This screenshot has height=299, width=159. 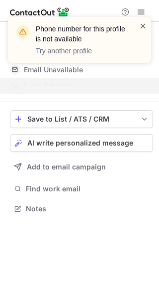 I want to click on span: Notes, so click(x=88, y=209).